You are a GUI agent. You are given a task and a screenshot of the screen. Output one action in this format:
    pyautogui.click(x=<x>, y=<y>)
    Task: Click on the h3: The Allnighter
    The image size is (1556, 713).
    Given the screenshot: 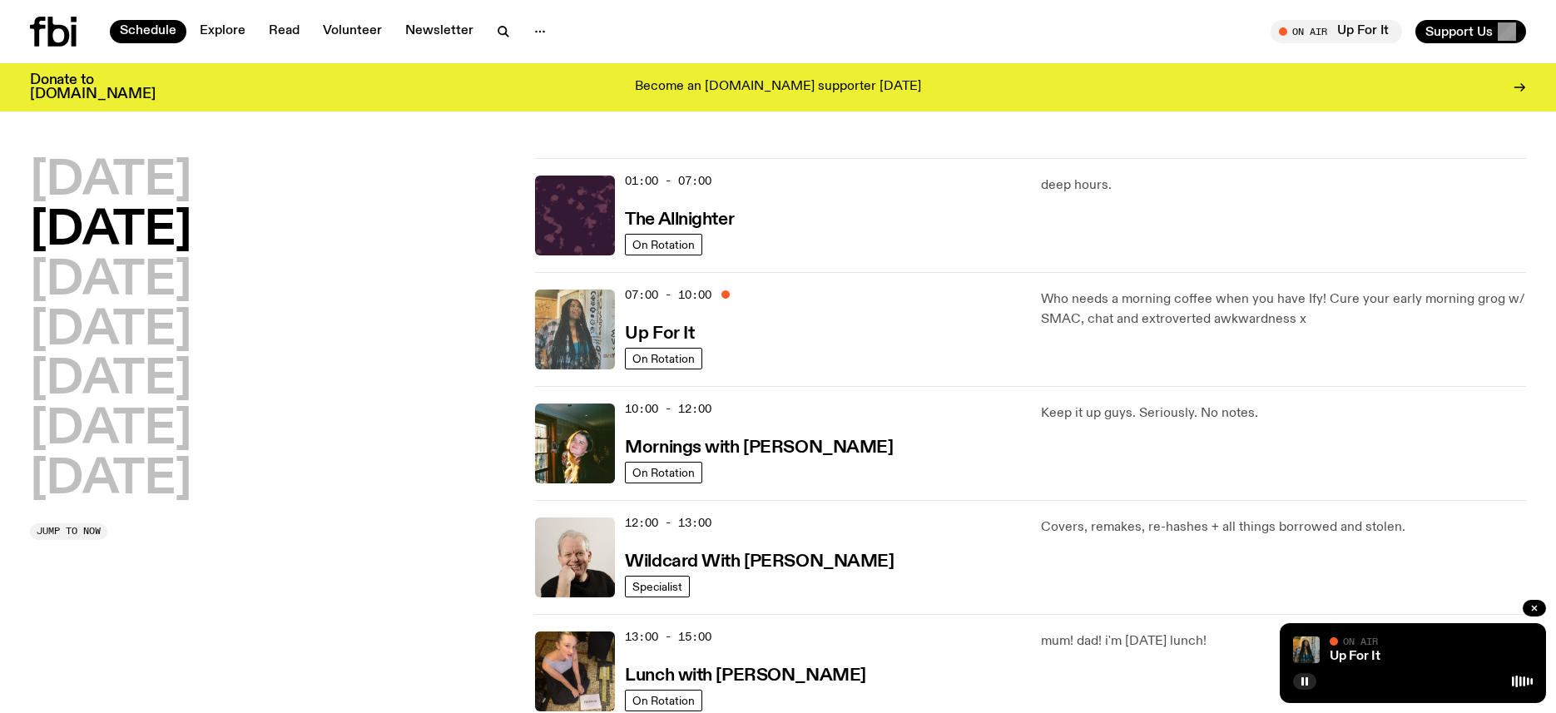 What is the action you would take?
    pyautogui.click(x=679, y=220)
    